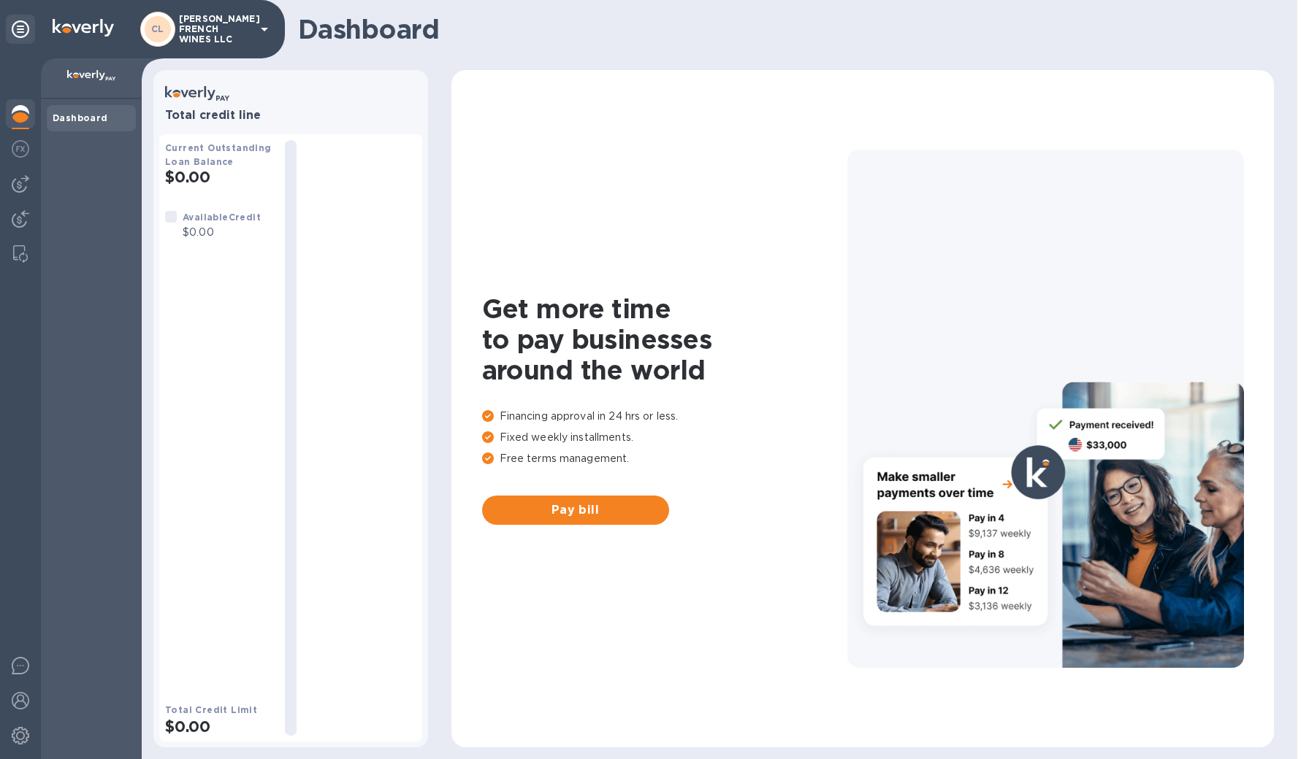 This screenshot has width=1309, height=759. What do you see at coordinates (291, 115) in the screenshot?
I see `h3: Total credit line` at bounding box center [291, 115].